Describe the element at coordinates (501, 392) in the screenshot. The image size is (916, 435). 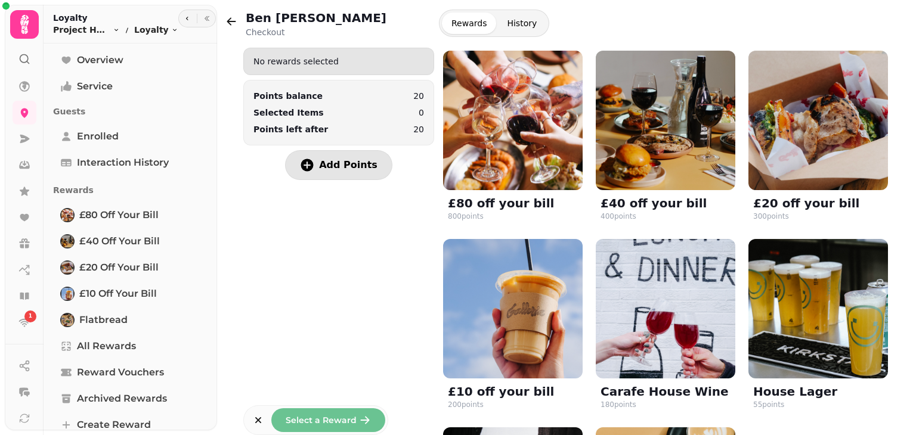
I see `p: £10 off your bill` at that location.